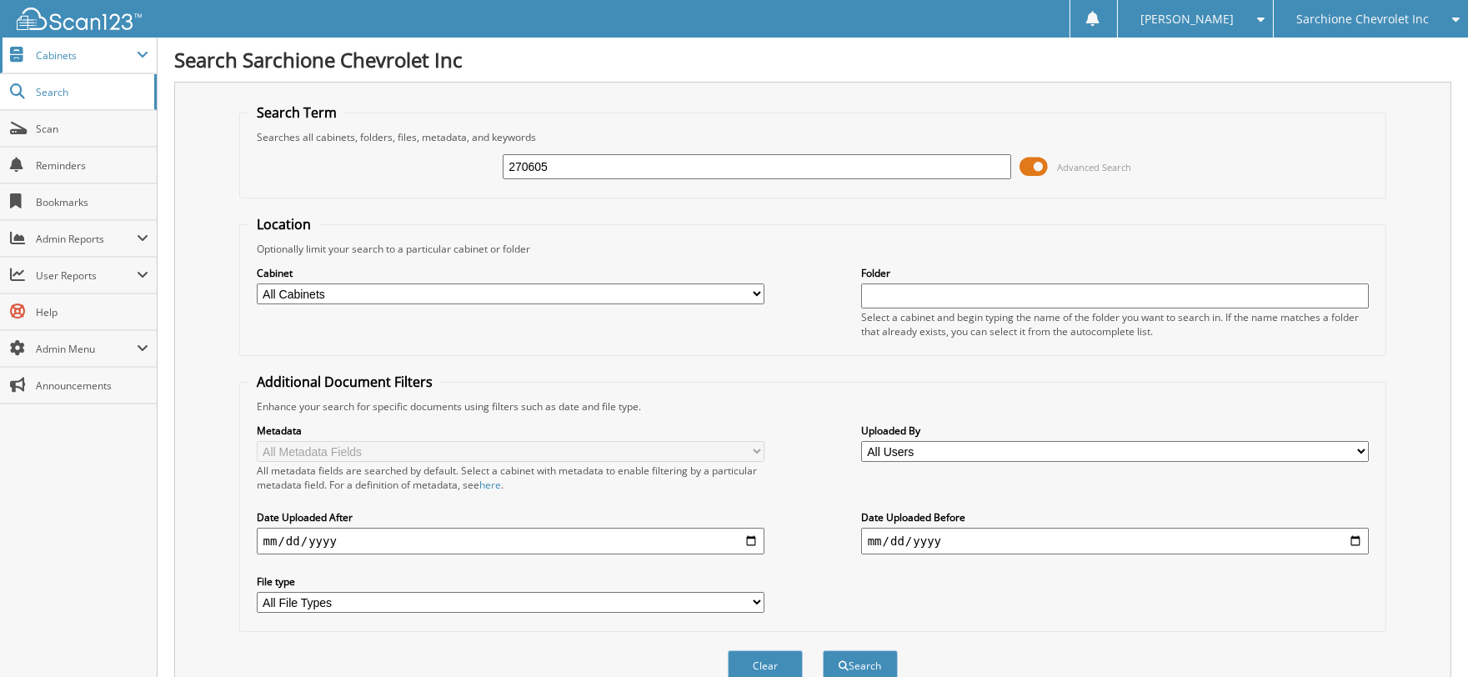 The image size is (1468, 677). What do you see at coordinates (86, 55) in the screenshot?
I see `span: Cabinets` at bounding box center [86, 55].